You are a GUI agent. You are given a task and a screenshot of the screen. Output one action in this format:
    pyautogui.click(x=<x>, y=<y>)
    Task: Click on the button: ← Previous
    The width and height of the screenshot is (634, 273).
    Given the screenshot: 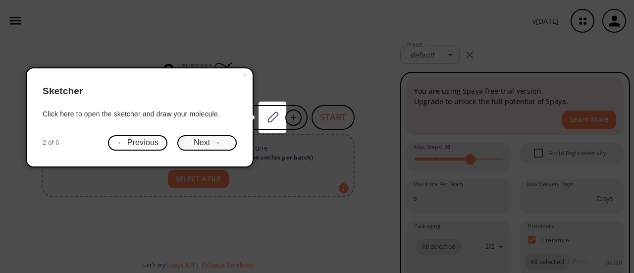 What is the action you would take?
    pyautogui.click(x=138, y=143)
    